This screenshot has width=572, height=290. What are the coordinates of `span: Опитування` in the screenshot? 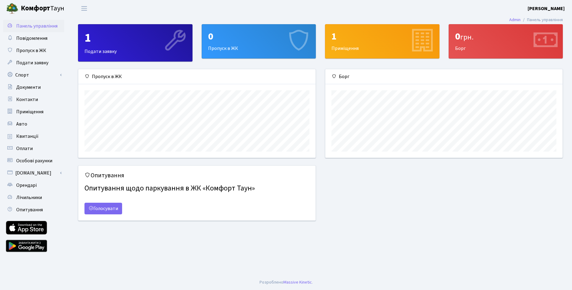 It's located at (29, 210).